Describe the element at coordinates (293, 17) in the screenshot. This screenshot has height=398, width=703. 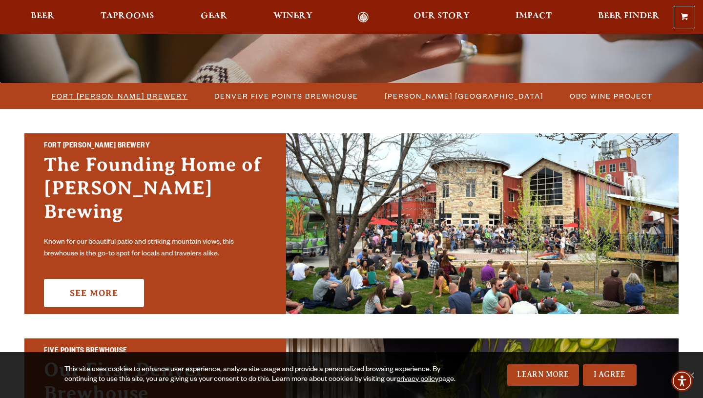
I see `a: Winery` at that location.